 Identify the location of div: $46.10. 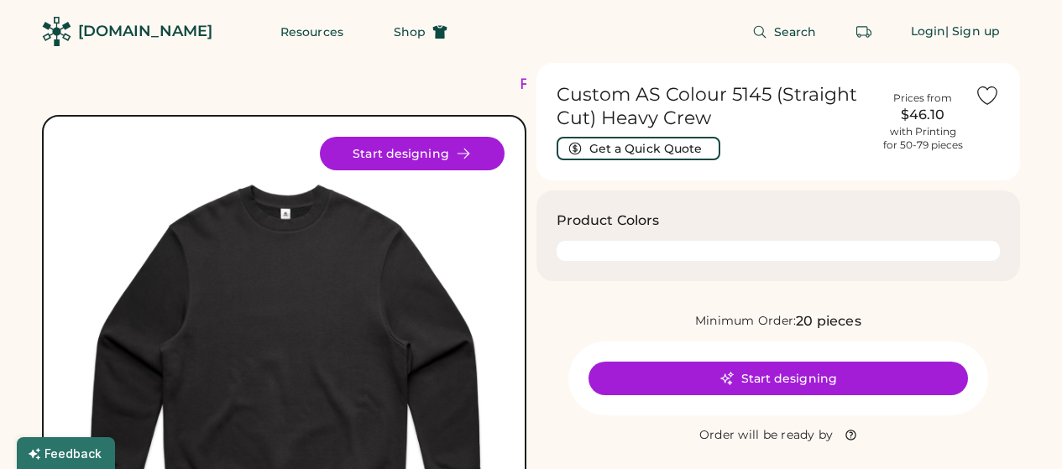
(923, 115).